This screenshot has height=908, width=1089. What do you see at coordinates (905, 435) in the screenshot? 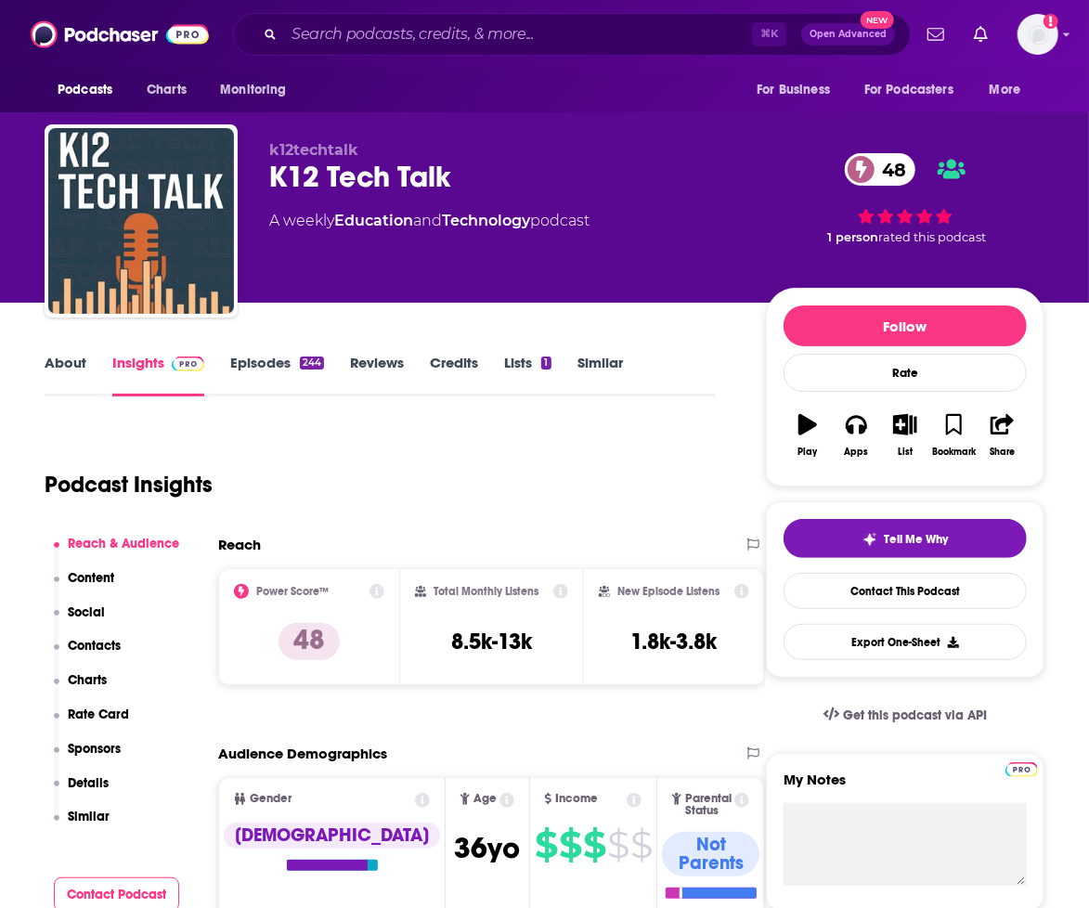
I see `button: List` at bounding box center [905, 435].